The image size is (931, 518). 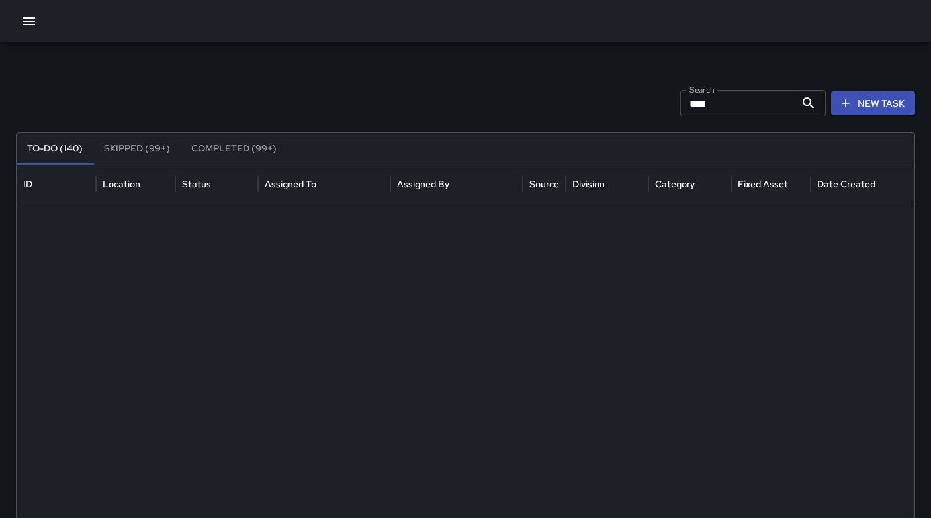 What do you see at coordinates (846, 184) in the screenshot?
I see `div: Date Created` at bounding box center [846, 184].